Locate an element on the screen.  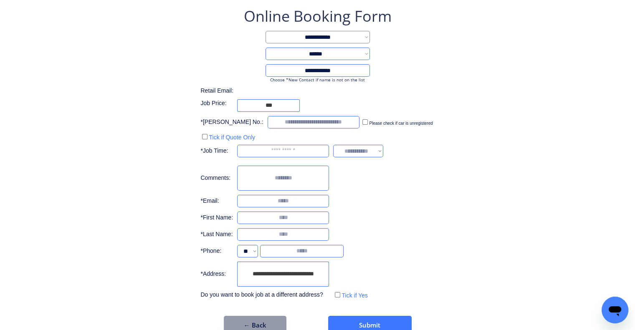
label: Tick if Yes is located at coordinates (354, 296).